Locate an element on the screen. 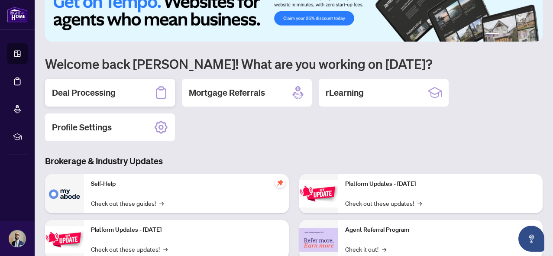 This screenshot has width=553, height=256. h2: Profile Settings is located at coordinates (82, 127).